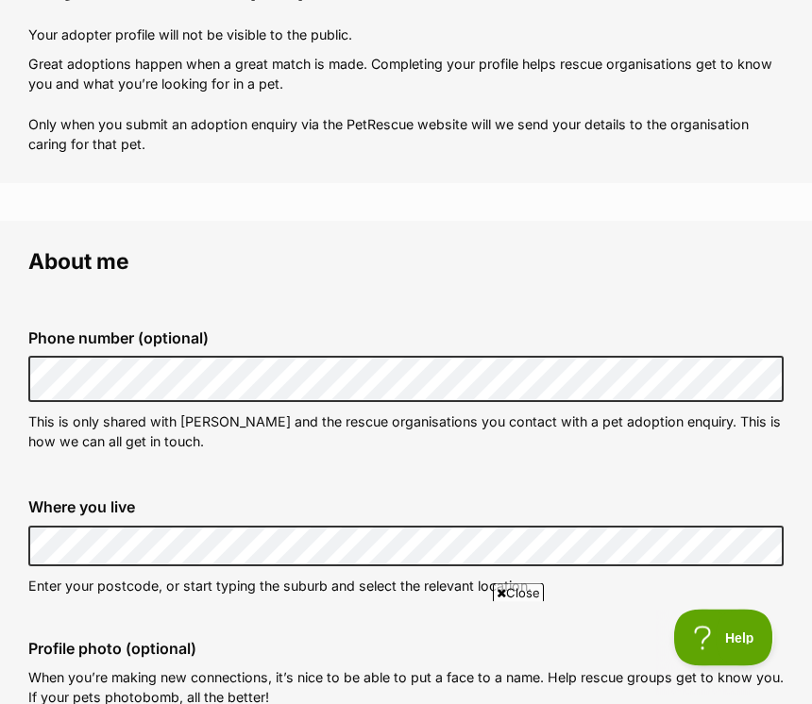 This screenshot has width=812, height=704. What do you see at coordinates (406, 105) in the screenshot?
I see `p: Great adoptions happen when a great match is made. Completing your profile helps rescue organisat...` at bounding box center [406, 105].